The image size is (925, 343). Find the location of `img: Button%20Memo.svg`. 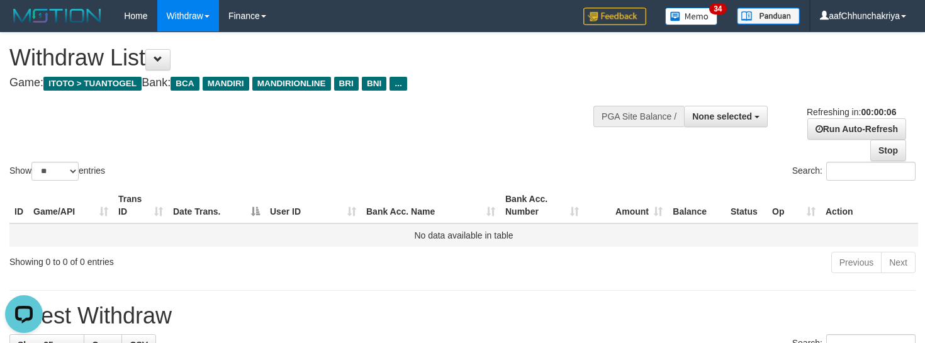

img: Button%20Memo.svg is located at coordinates (691, 16).